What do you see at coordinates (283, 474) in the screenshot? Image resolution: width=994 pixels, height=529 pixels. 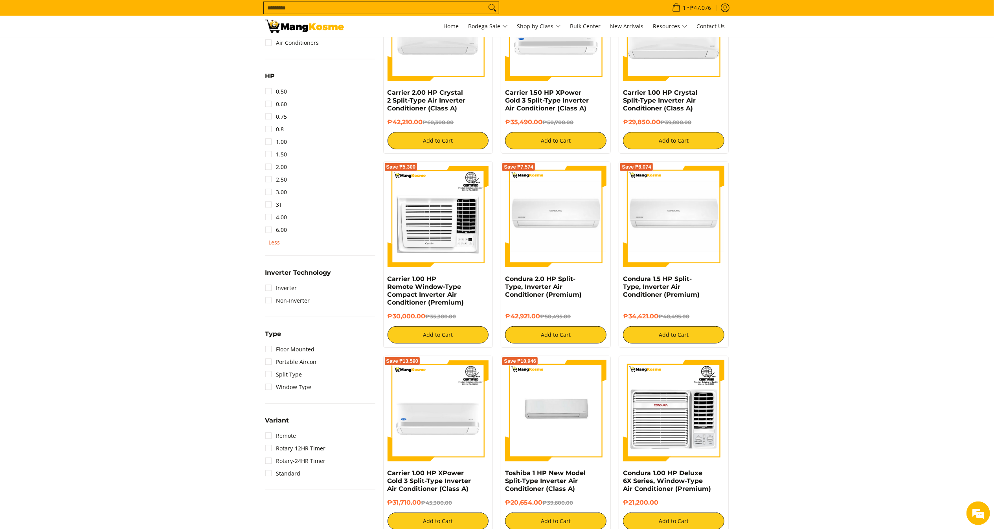 I see `a: Standard` at bounding box center [283, 474].